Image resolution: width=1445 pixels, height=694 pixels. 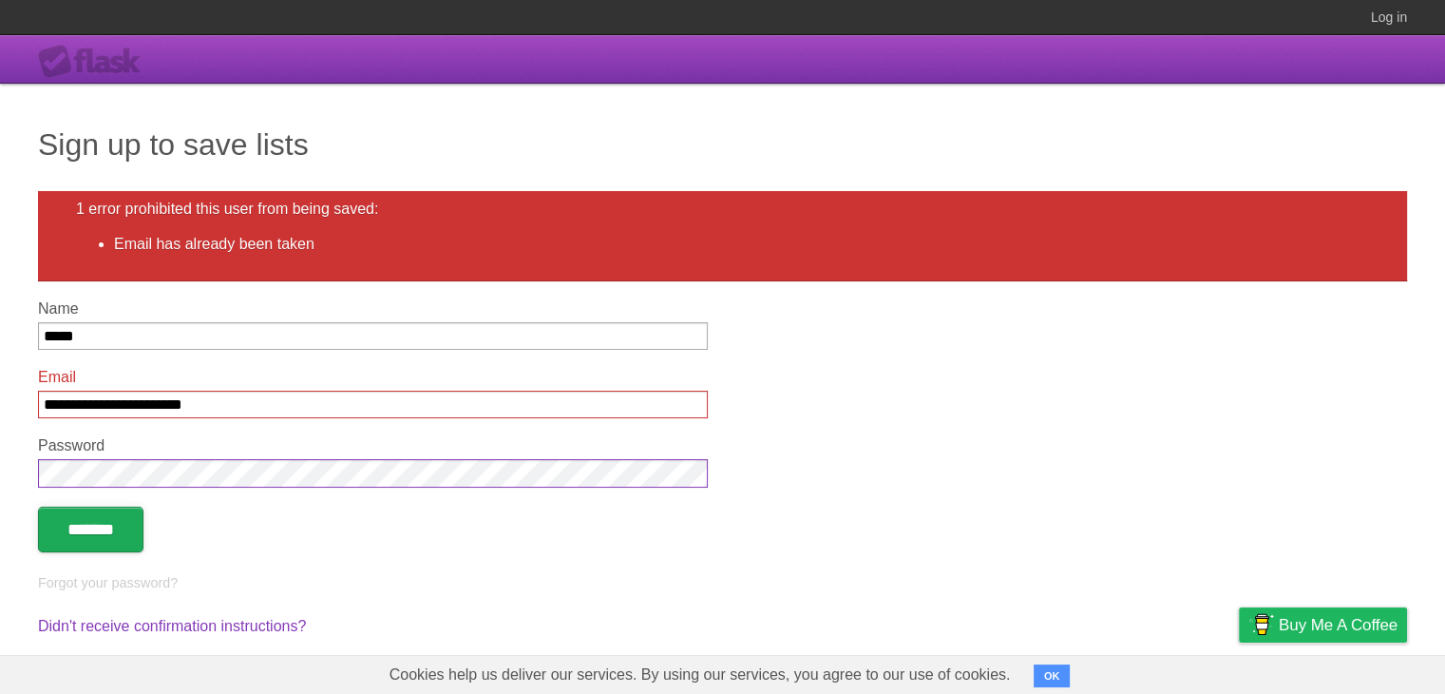 I want to click on a: Buy me a coffee, so click(x=1323, y=624).